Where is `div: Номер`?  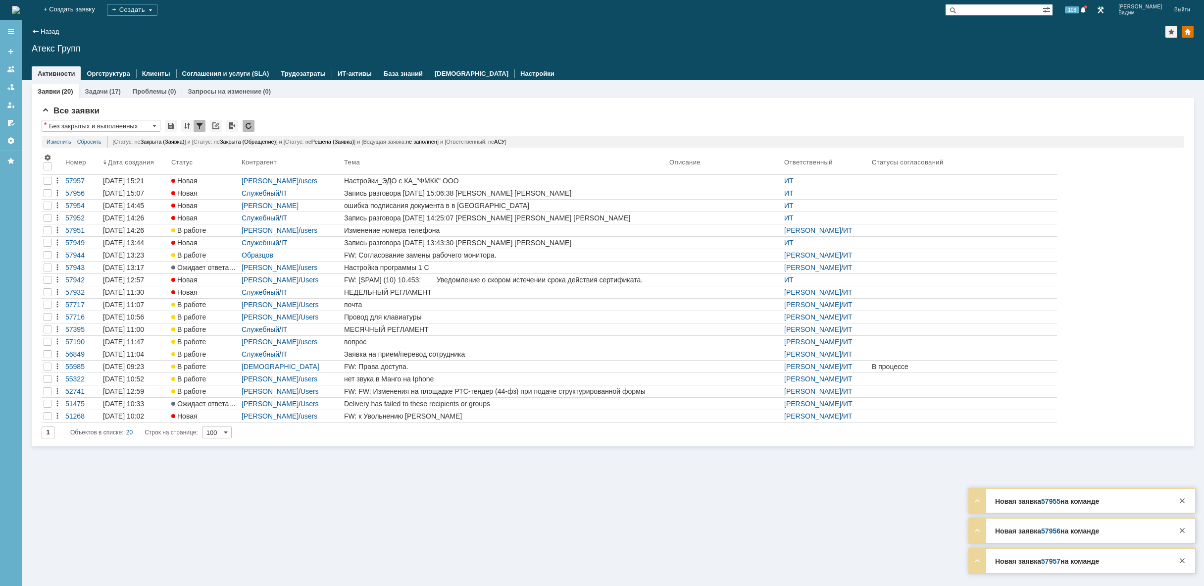 div: Номер is located at coordinates (76, 162).